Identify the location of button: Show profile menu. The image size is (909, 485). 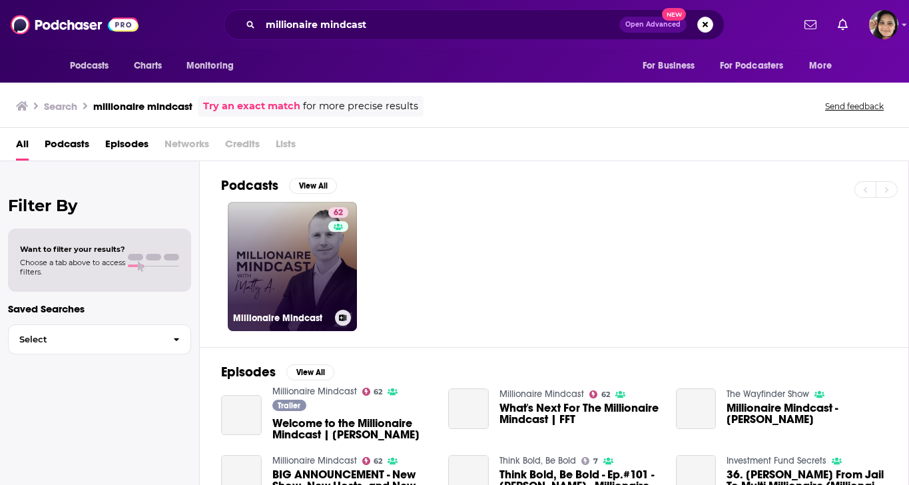
(884, 25).